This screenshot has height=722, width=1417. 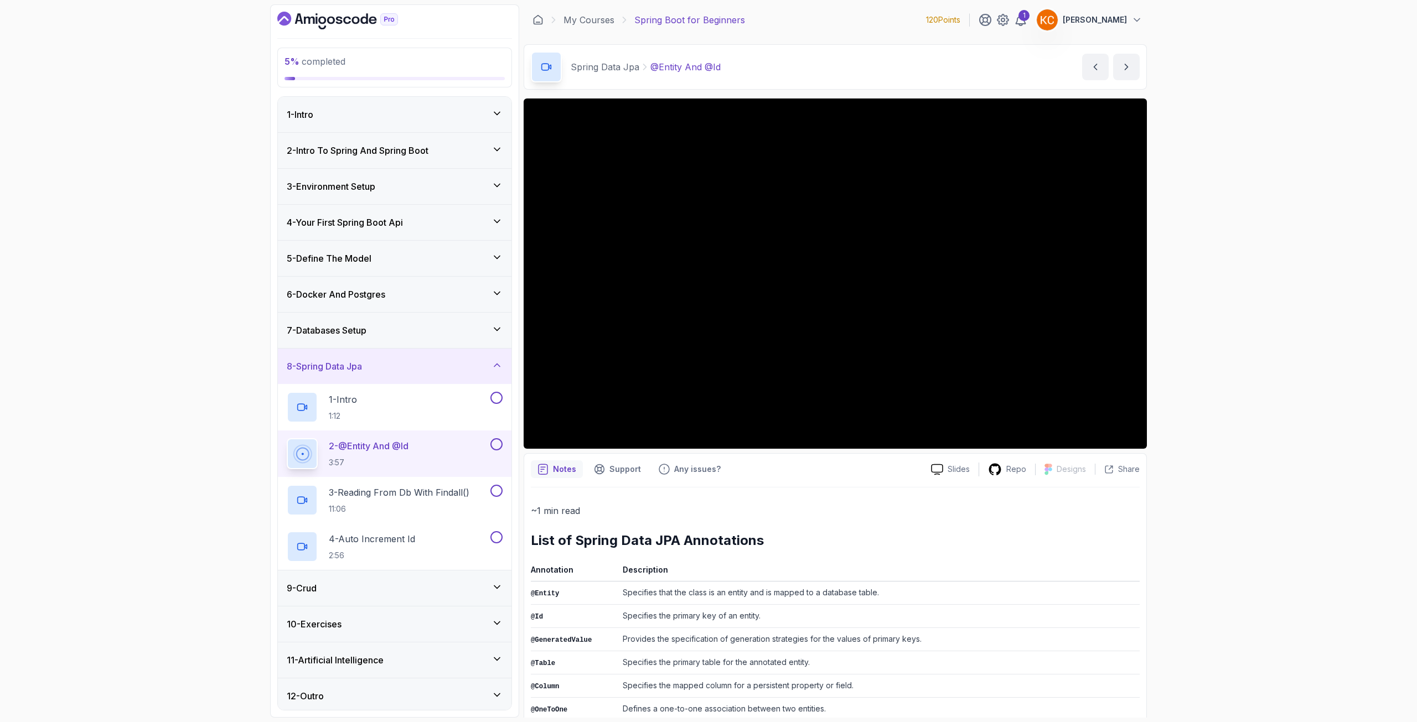 What do you see at coordinates (589, 20) in the screenshot?
I see `a: My Courses` at bounding box center [589, 20].